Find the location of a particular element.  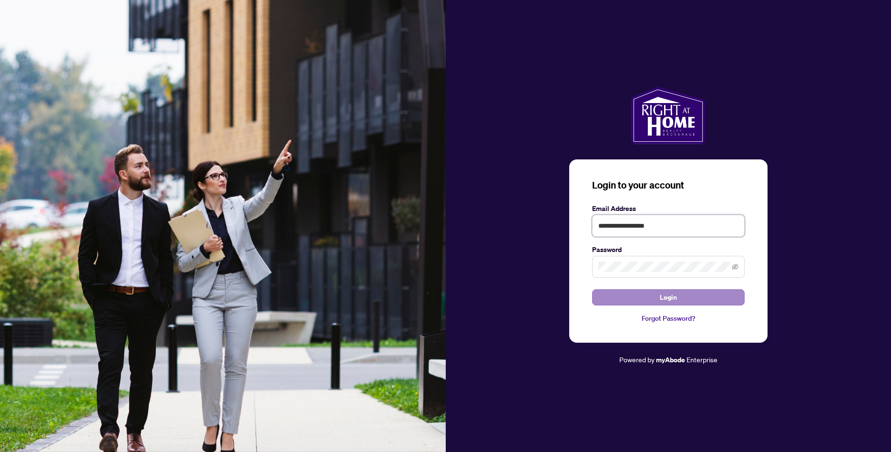

span: Login is located at coordinates (668, 297).